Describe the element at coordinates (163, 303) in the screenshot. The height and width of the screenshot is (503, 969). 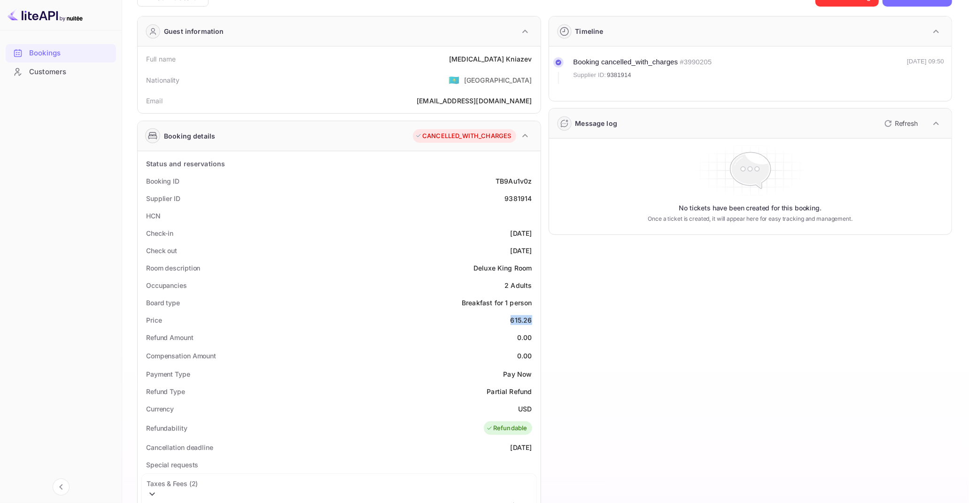
I see `div: Board type` at that location.